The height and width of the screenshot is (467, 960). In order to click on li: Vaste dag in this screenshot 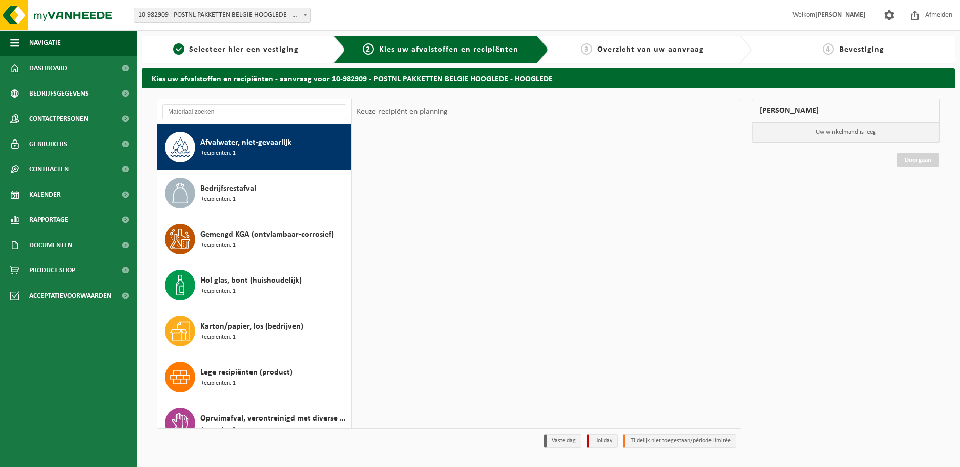, I will do `click(563, 441)`.